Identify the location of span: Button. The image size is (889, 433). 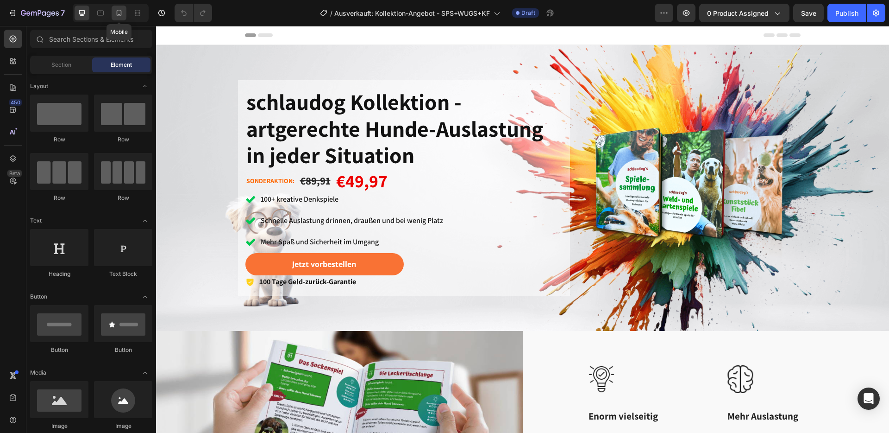
(38, 296).